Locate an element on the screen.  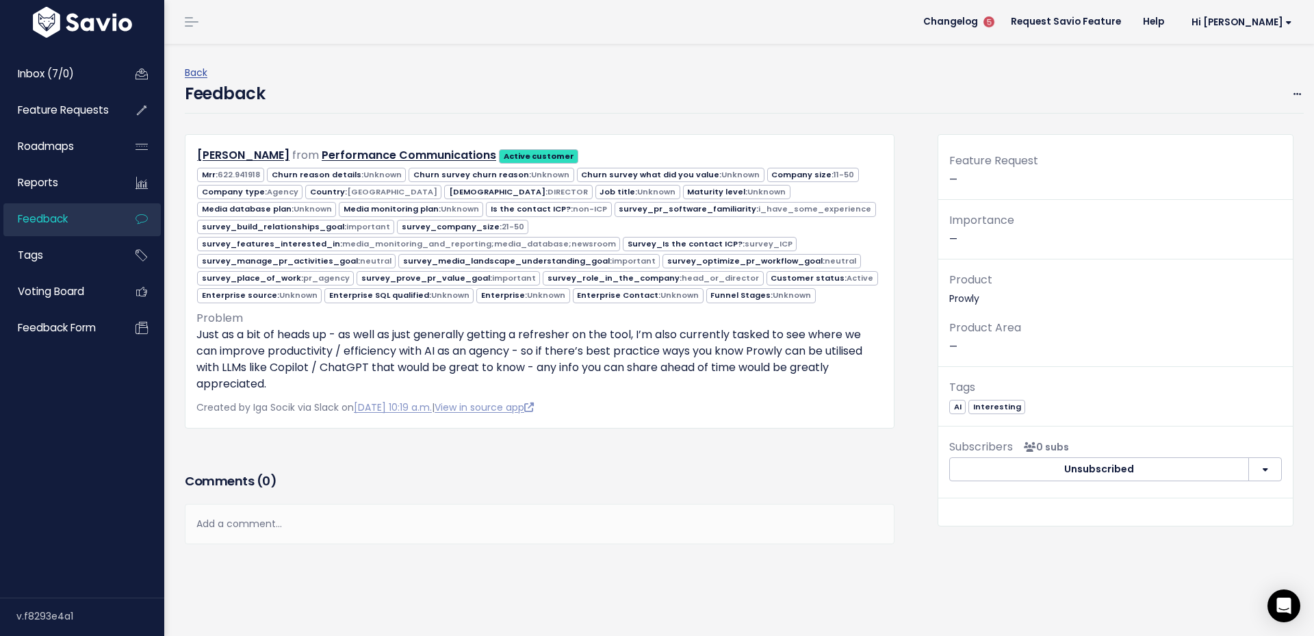
span: AI is located at coordinates (958, 407).